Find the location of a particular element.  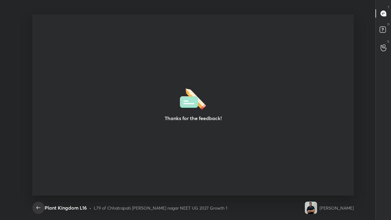

h3: Thanks for the feedback! is located at coordinates (193, 118).